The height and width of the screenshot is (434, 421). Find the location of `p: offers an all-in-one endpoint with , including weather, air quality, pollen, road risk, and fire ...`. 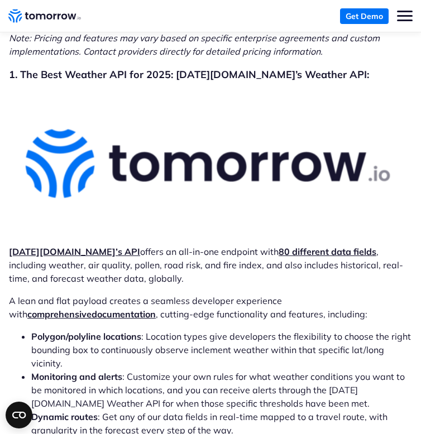

p: offers an all-in-one endpoint with , including weather, air quality, pollen, road risk, and fire ... is located at coordinates (210, 265).